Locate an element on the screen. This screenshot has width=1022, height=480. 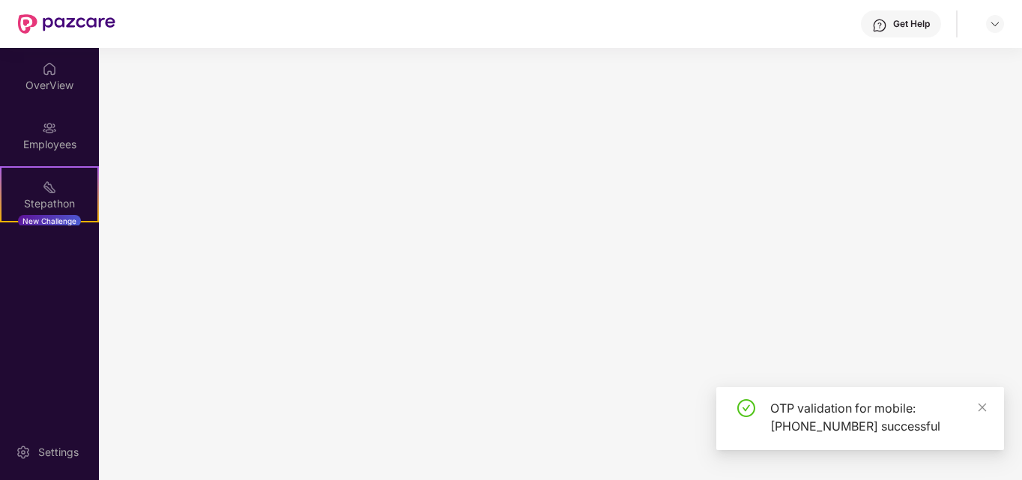
img: svg+xml;base64,PHN2ZyB4bWxucz0iaHR0cDovL3d3dy53My5vcmcvMjAwMC9zdmciIHdpZHRoPSIyMSIgaGVpZ2h0PSIyMC... is located at coordinates (49, 187).